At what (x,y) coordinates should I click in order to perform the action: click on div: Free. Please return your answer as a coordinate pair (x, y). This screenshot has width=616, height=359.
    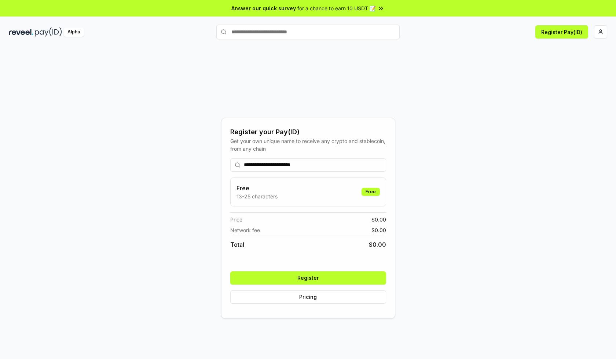
    Looking at the image, I should click on (371, 192).